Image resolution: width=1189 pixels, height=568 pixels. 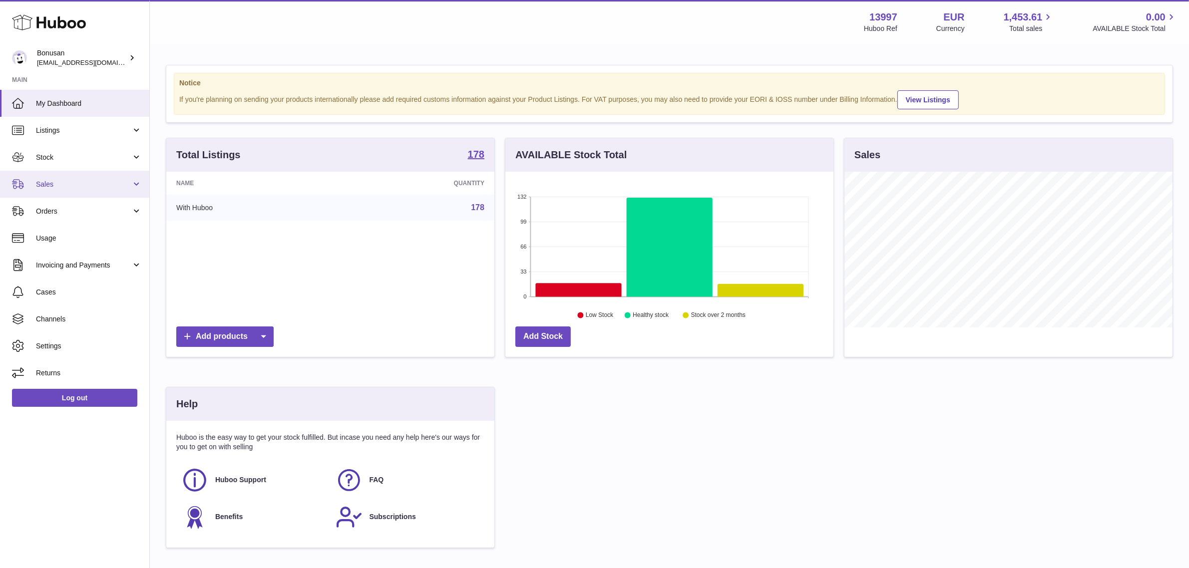 What do you see at coordinates (19, 58) in the screenshot?
I see `img: internalAdmin-13997@internal.huboo.com` at bounding box center [19, 58].